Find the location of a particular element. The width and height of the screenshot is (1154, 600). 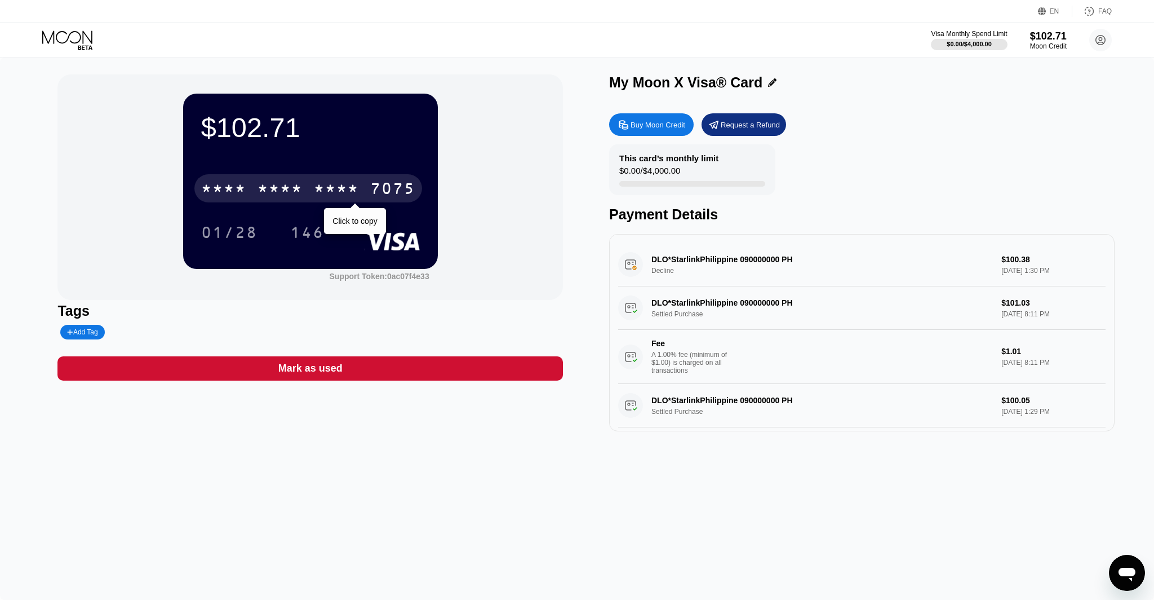

div: $102.71Moon Credit is located at coordinates (1048, 40).